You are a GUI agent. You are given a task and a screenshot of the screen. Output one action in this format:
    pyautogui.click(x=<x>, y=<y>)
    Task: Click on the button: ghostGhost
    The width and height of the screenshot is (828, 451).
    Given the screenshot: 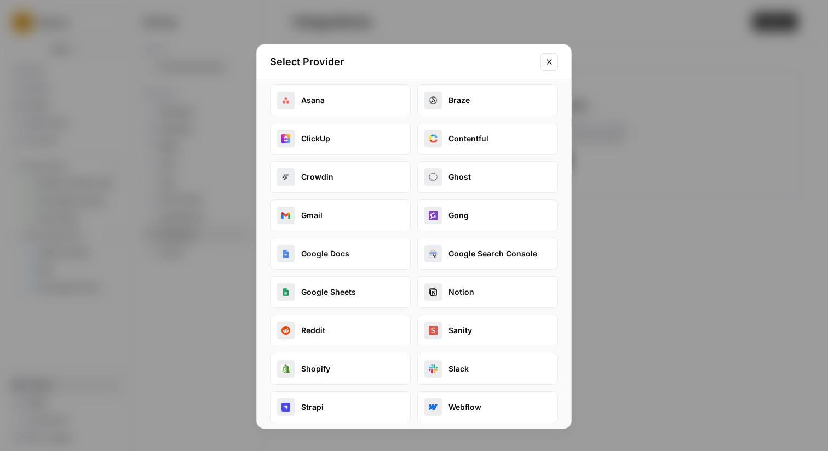 What is the action you would take?
    pyautogui.click(x=487, y=177)
    